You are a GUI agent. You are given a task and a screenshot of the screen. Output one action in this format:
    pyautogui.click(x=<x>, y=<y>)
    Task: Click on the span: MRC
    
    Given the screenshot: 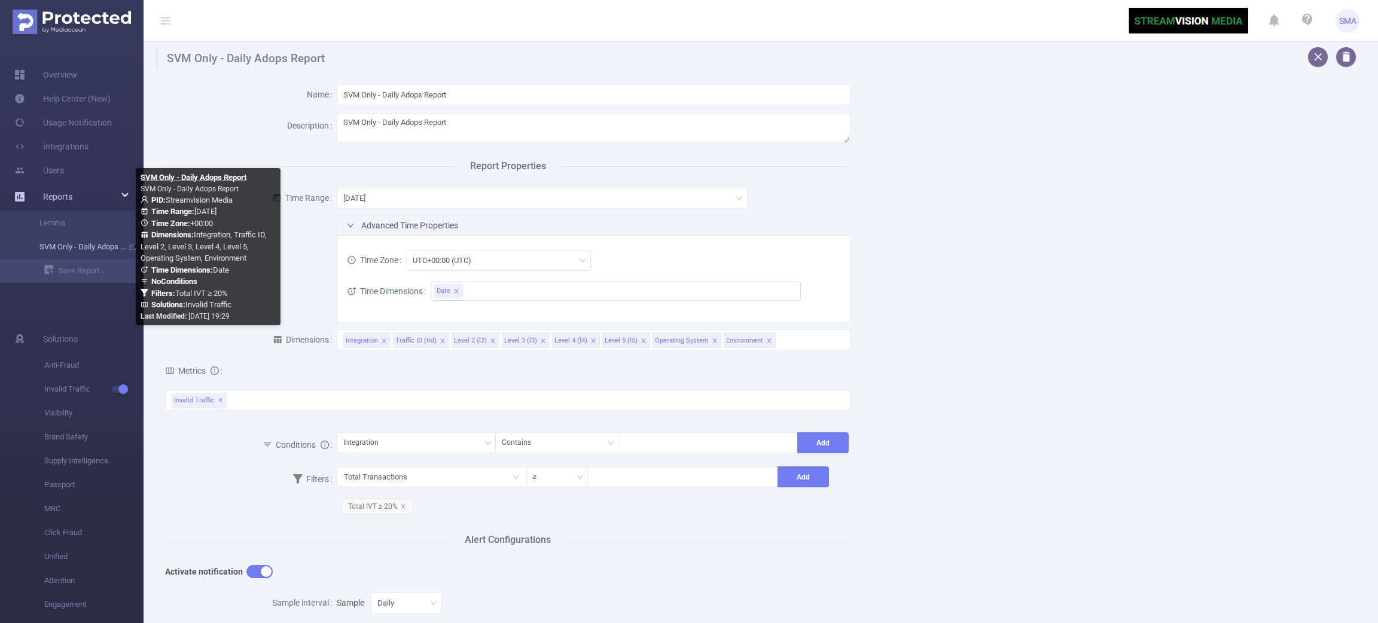 What is the action you would take?
    pyautogui.click(x=94, y=509)
    